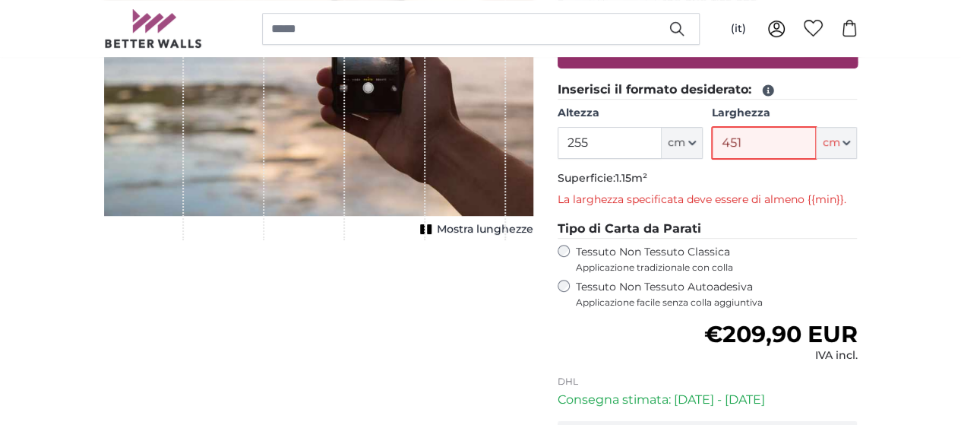 This screenshot has width=961, height=425. I want to click on label: Tessuto Non Tessuto Classica, so click(716, 259).